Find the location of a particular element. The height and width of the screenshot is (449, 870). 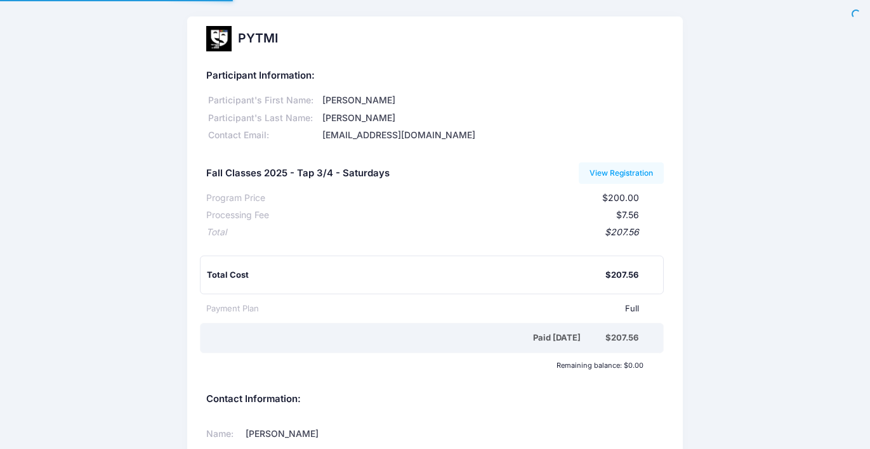

h5: Participant Information: is located at coordinates (435, 76).